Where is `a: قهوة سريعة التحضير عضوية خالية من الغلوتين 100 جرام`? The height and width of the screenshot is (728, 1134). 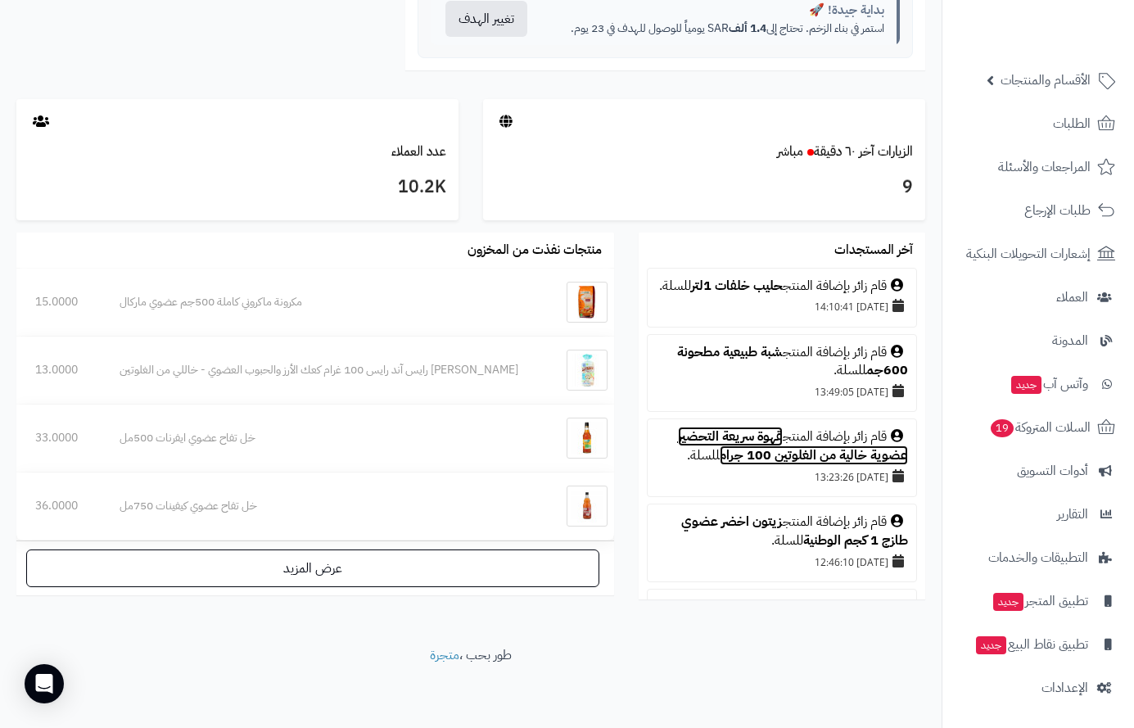 a: قهوة سريعة التحضير عضوية خالية من الغلوتين 100 جرام is located at coordinates (792, 445).